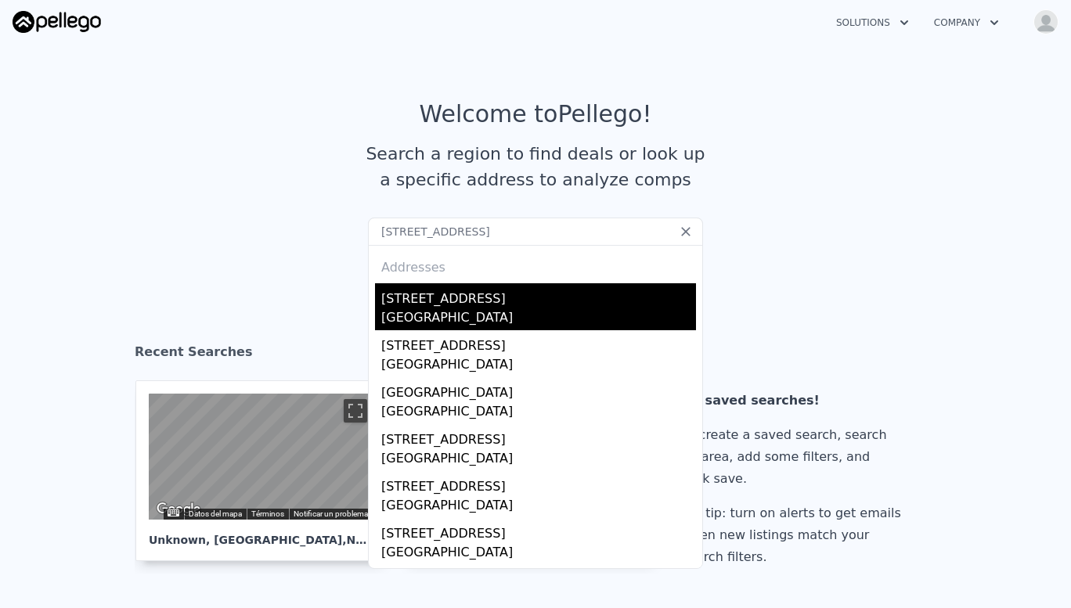  What do you see at coordinates (1046, 22) in the screenshot?
I see `img: avatar` at bounding box center [1046, 22].